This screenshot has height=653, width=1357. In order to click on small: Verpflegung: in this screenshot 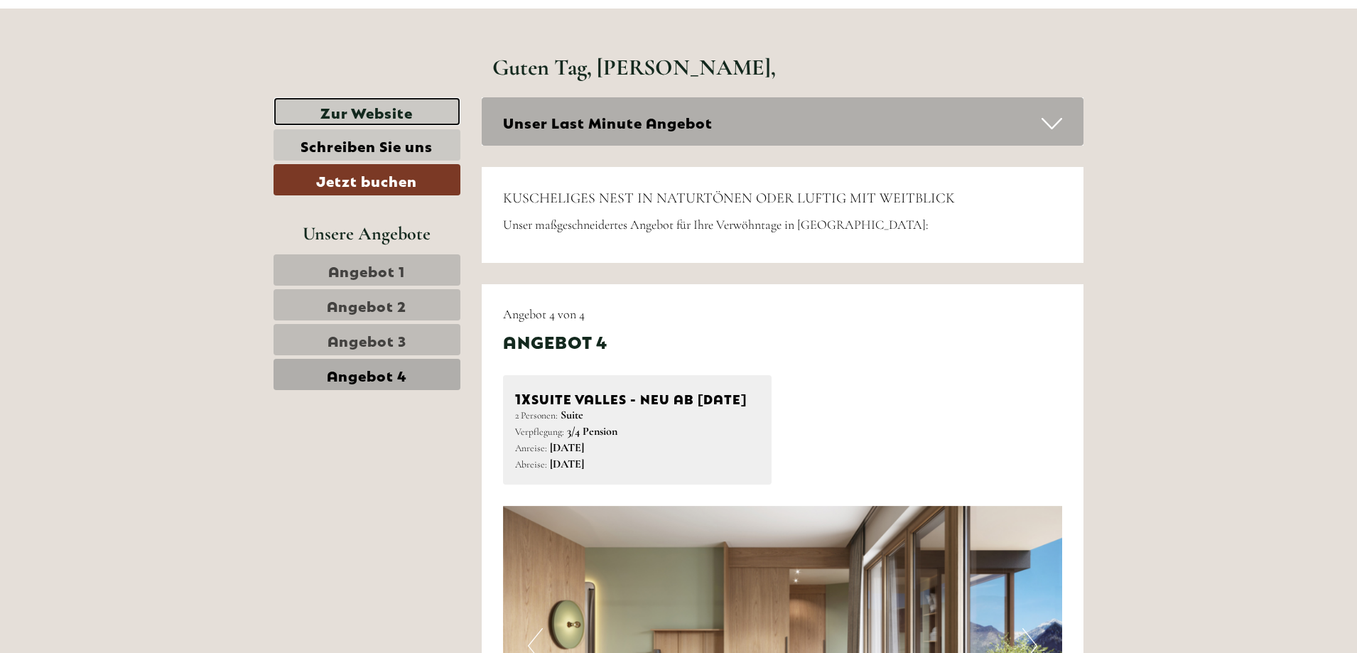, I will do `click(539, 431)`.